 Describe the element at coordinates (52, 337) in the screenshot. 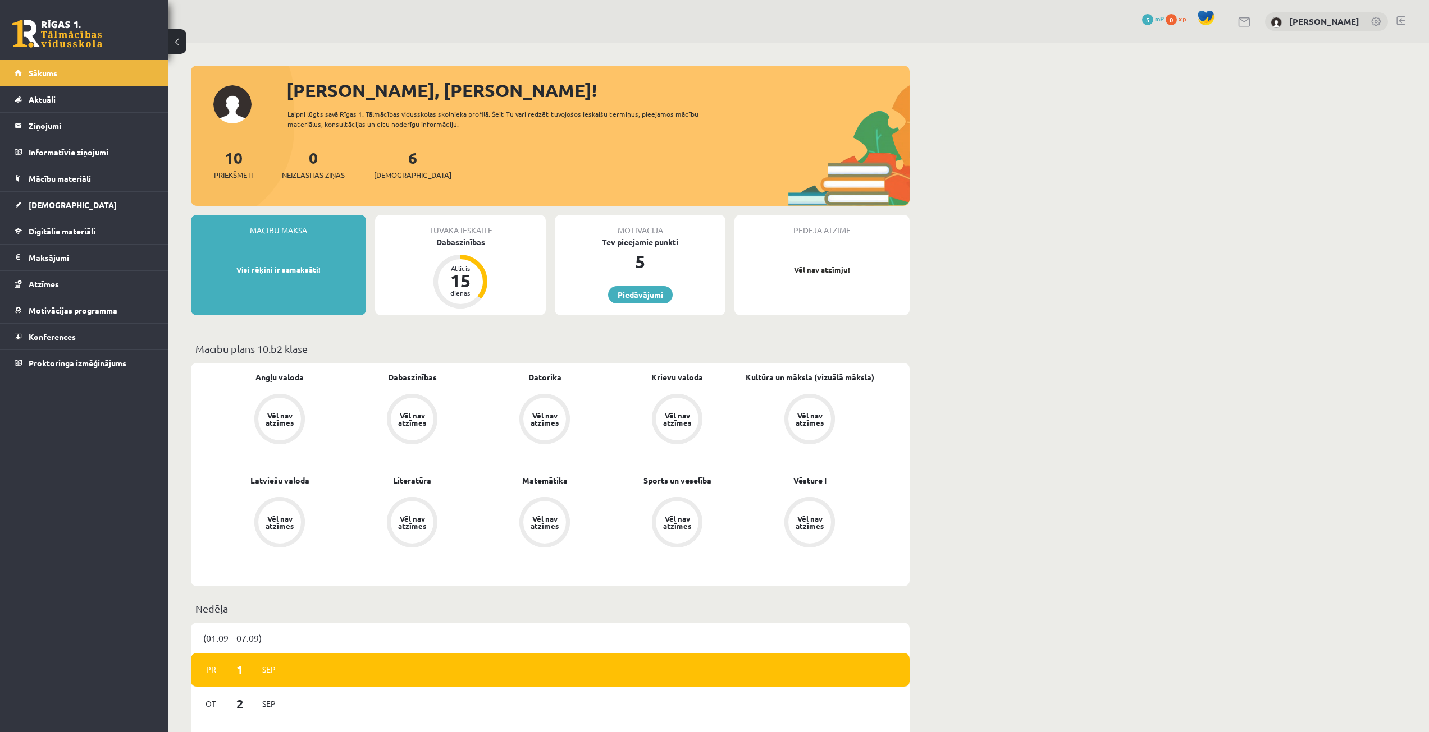

I see `span: Konferences` at that location.